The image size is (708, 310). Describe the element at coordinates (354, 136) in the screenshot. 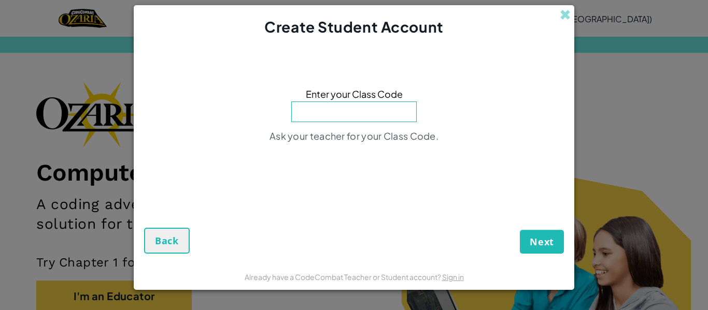

I see `span: Ask your teacher for your Class Code.` at that location.